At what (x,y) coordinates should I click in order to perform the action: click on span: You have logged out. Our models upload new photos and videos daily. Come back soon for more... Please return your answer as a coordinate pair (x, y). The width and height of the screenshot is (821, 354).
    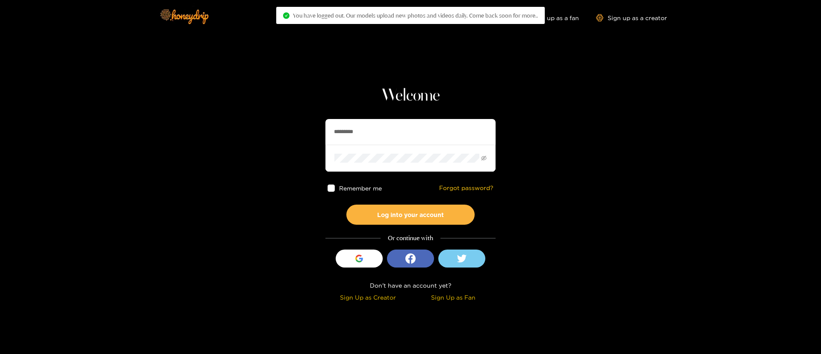
    Looking at the image, I should click on (415, 15).